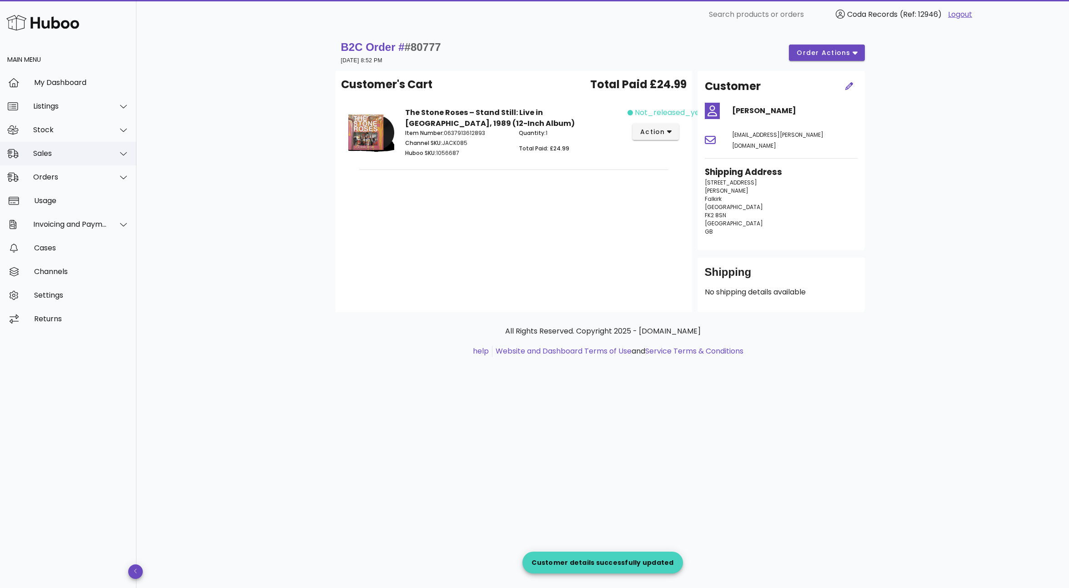 Image resolution: width=1069 pixels, height=588 pixels. What do you see at coordinates (781, 292) in the screenshot?
I see `p: No shipping details available` at bounding box center [781, 292].